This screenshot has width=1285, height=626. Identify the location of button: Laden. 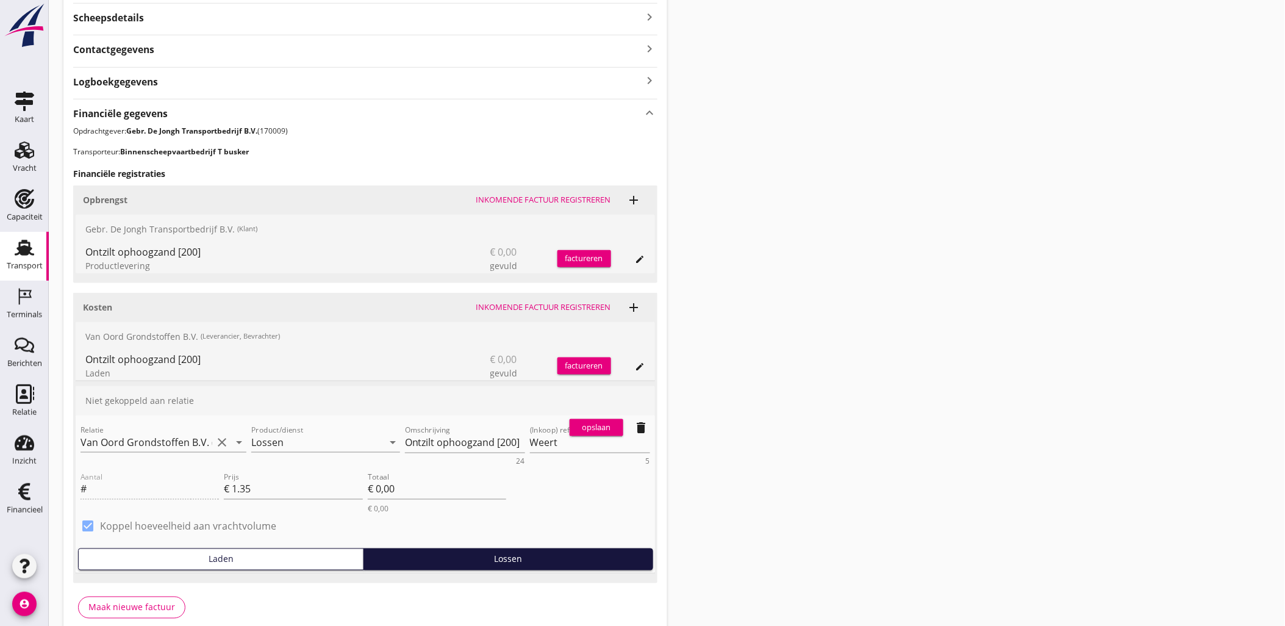
(221, 559).